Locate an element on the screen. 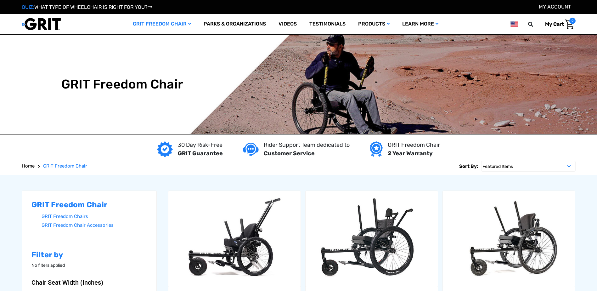 The image size is (597, 291). p: GRIT Freedom Chair is located at coordinates (414, 145).